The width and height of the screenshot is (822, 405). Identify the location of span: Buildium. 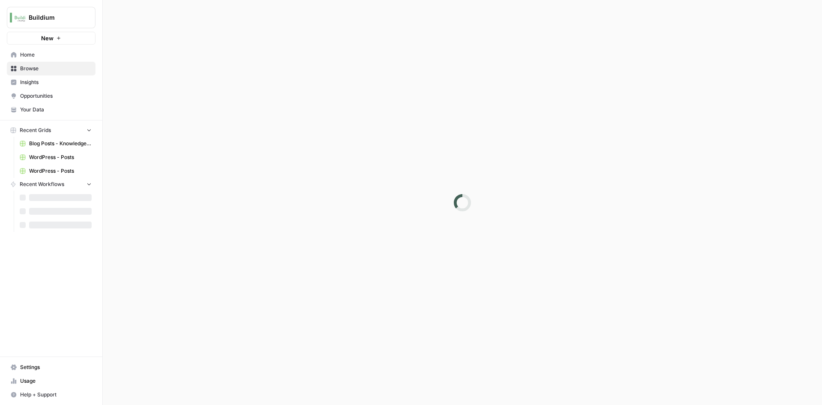
(54, 18).